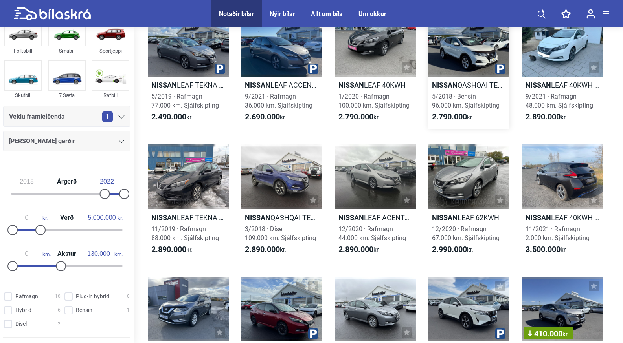 The height and width of the screenshot is (343, 623). What do you see at coordinates (59, 310) in the screenshot?
I see `span: 6` at bounding box center [59, 310].